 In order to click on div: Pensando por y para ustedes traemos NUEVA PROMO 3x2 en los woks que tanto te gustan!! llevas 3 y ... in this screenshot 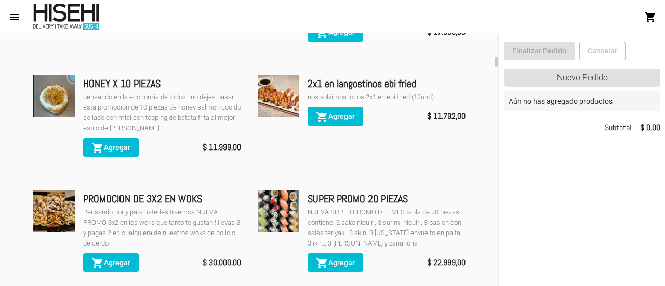, I will do `click(162, 228)`.